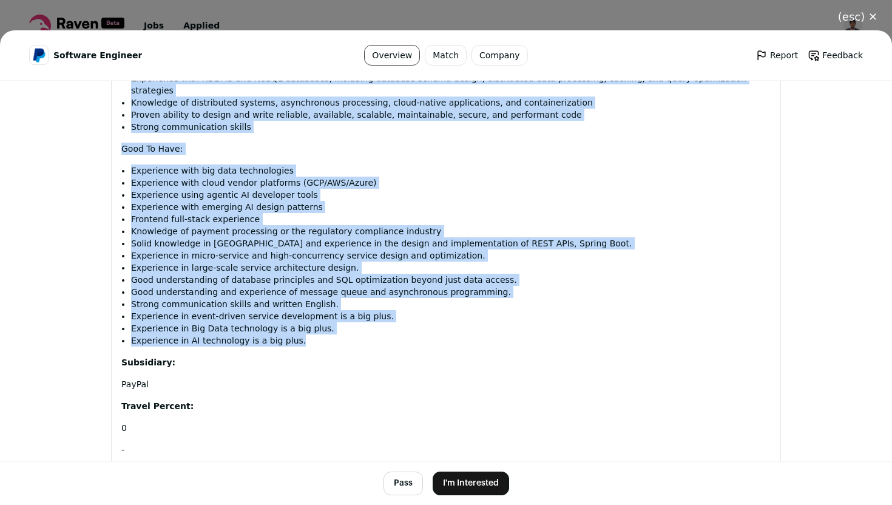 The image size is (892, 505). Describe the element at coordinates (157, 406) in the screenshot. I see `strong: Travel Percent:` at that location.